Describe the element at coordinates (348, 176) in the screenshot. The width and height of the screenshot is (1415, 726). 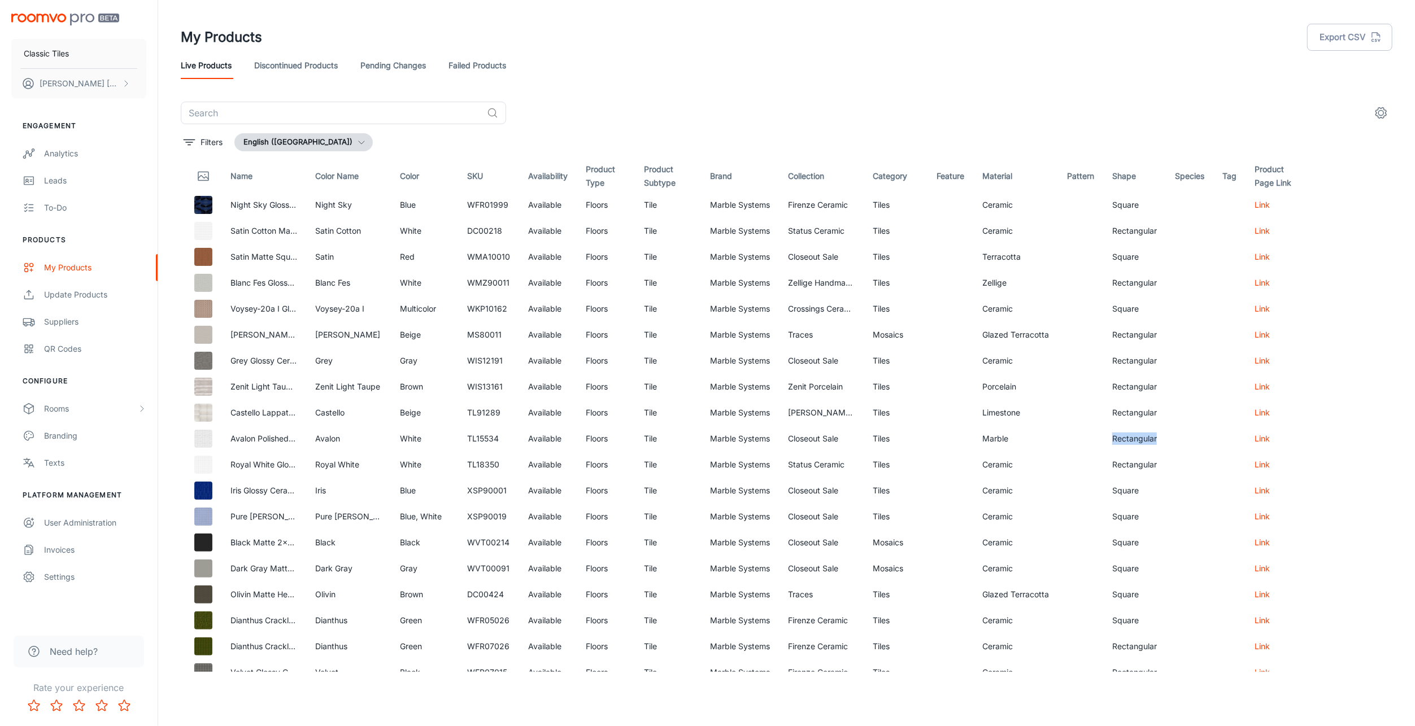
I see `th: Color Name` at that location.